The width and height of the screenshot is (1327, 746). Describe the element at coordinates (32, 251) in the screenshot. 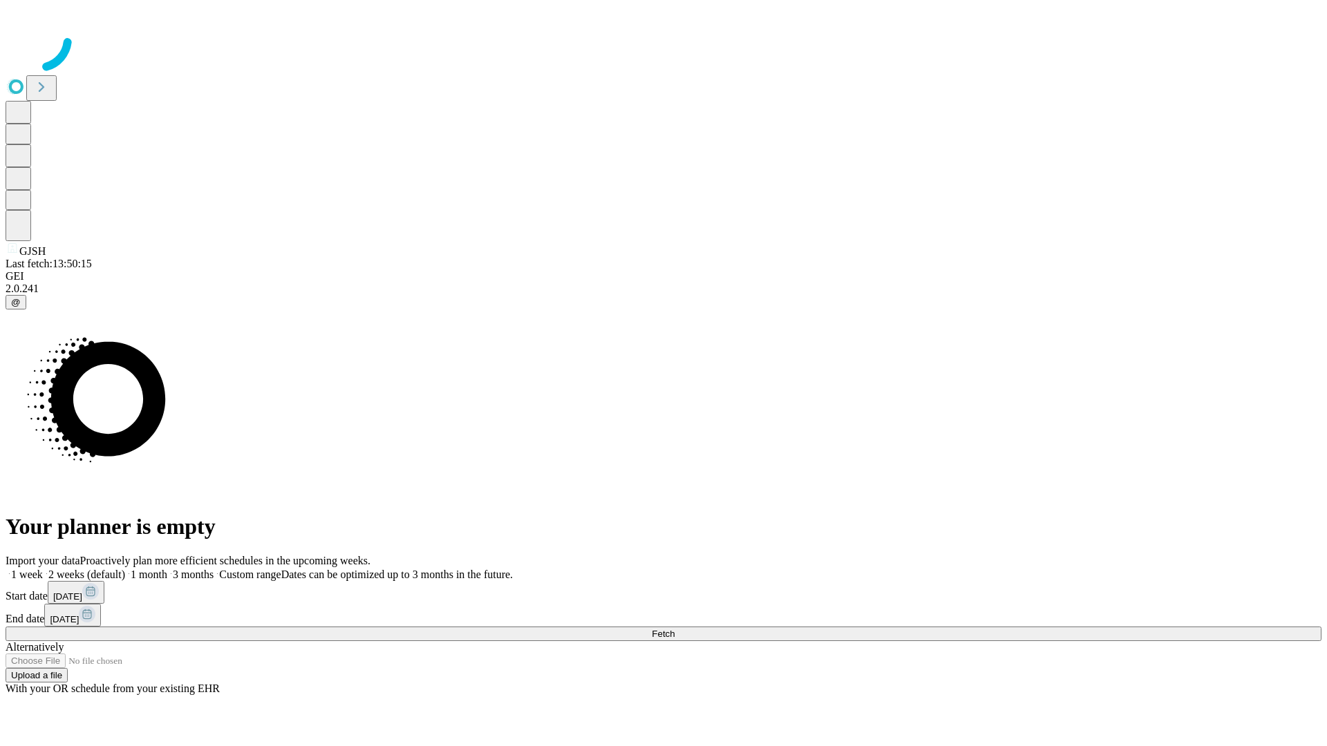

I see `span: GJSH` at that location.